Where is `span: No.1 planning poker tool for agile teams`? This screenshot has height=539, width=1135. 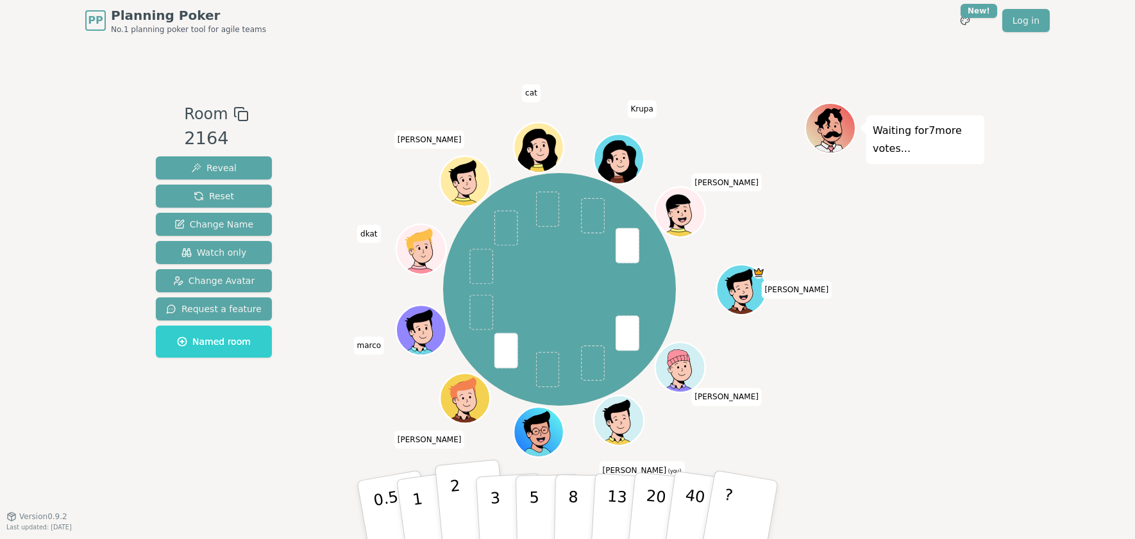 span: No.1 planning poker tool for agile teams is located at coordinates (189, 29).